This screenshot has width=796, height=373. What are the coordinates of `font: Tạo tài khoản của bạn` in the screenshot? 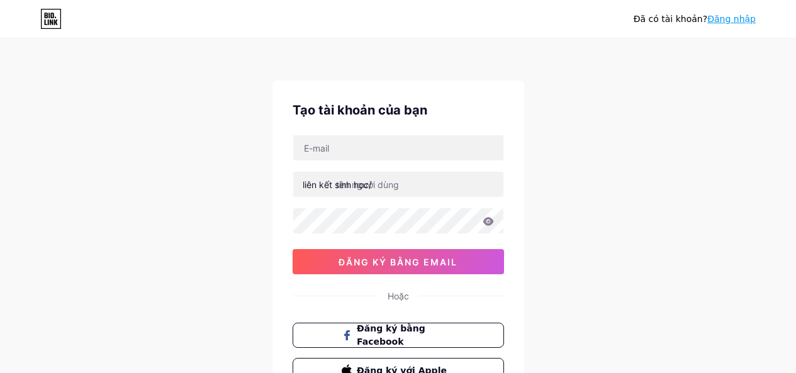 It's located at (360, 110).